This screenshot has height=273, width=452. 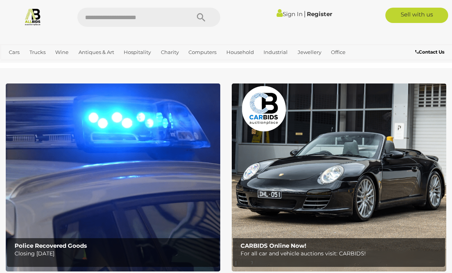 What do you see at coordinates (62, 52) in the screenshot?
I see `a: Wine` at bounding box center [62, 52].